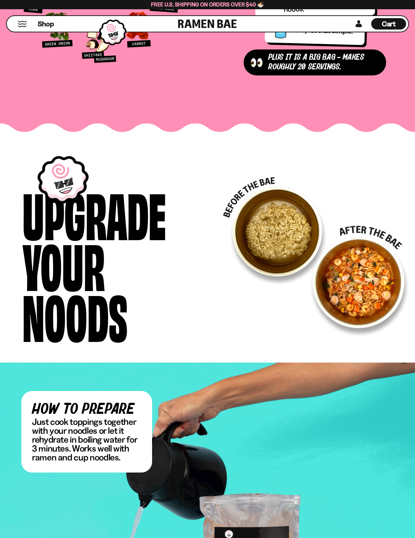  What do you see at coordinates (22, 24) in the screenshot?
I see `button: Mobile Menu Trigger` at bounding box center [22, 24].